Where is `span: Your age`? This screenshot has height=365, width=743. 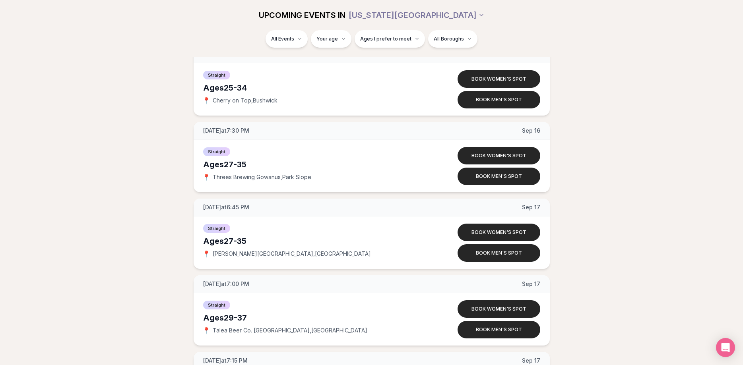
span: Your age is located at coordinates (327, 39).